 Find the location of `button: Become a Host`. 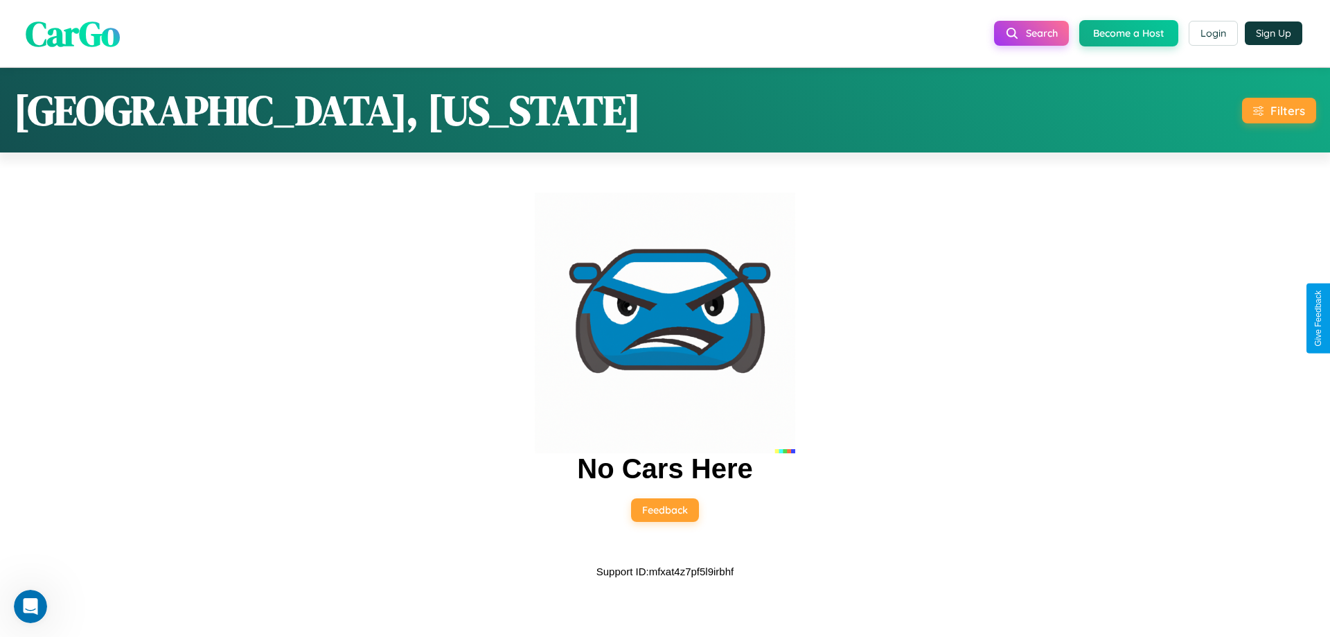

button: Become a Host is located at coordinates (1128, 33).